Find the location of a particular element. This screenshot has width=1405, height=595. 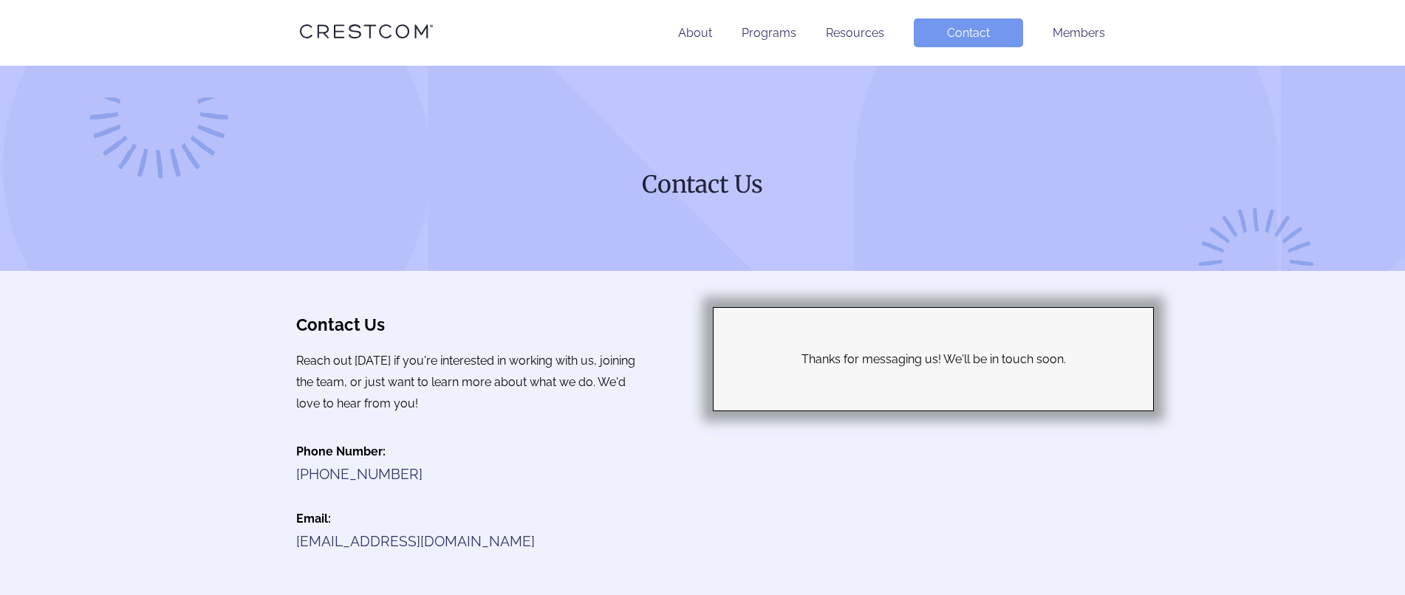

a: Programs is located at coordinates (769, 32).